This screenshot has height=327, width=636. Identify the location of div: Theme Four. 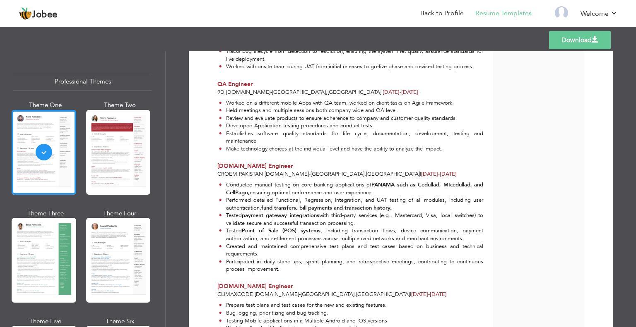
(120, 214).